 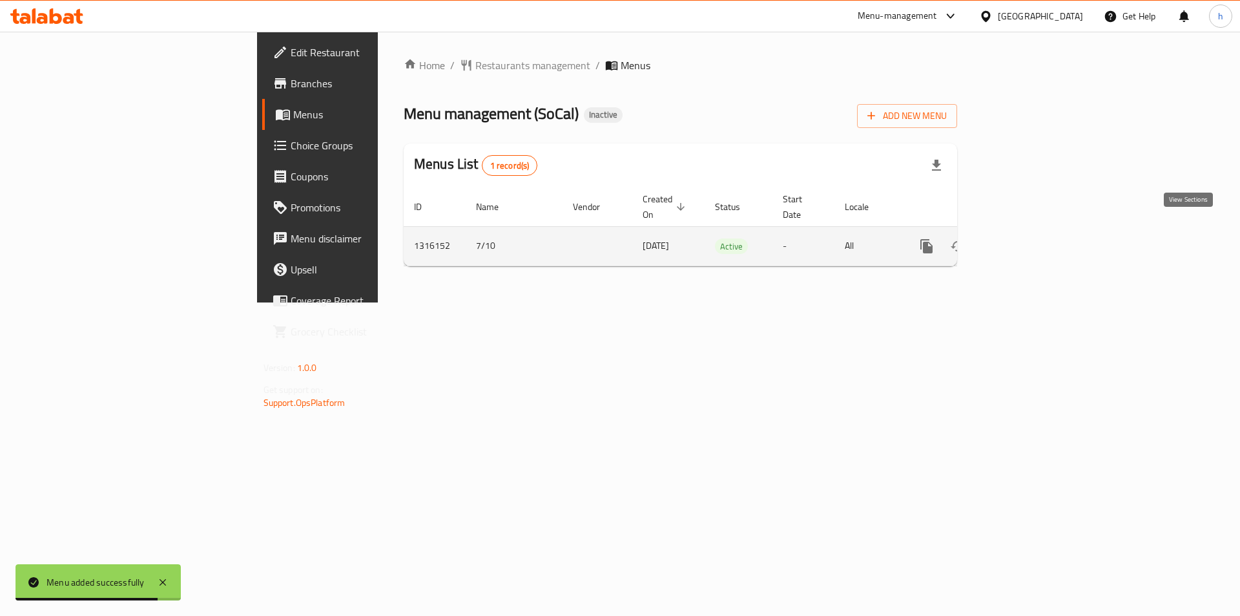 What do you see at coordinates (372, 145) in the screenshot?
I see `span: Choice Groups` at bounding box center [372, 145].